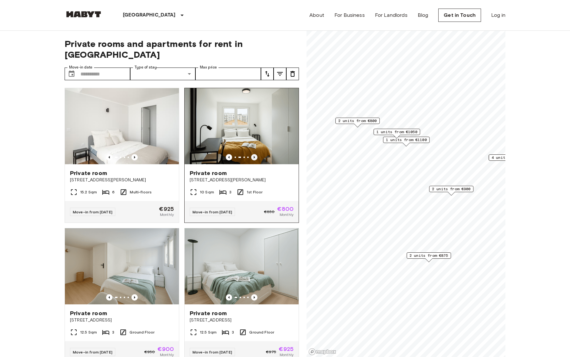  I want to click on span: 1st Floor, so click(255, 192).